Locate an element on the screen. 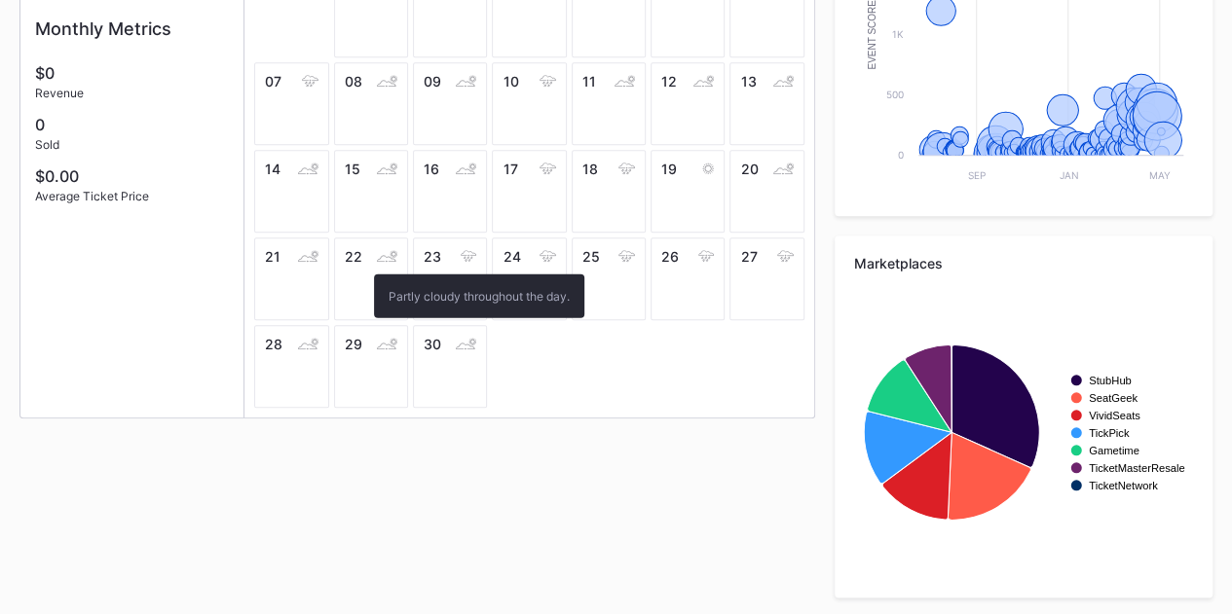 This screenshot has height=614, width=1232. div: 27 is located at coordinates (766, 256).